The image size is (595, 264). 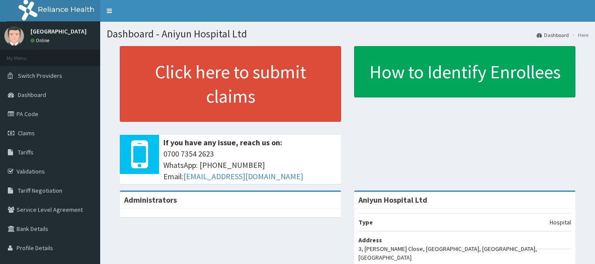 I want to click on b: Administrators, so click(x=150, y=200).